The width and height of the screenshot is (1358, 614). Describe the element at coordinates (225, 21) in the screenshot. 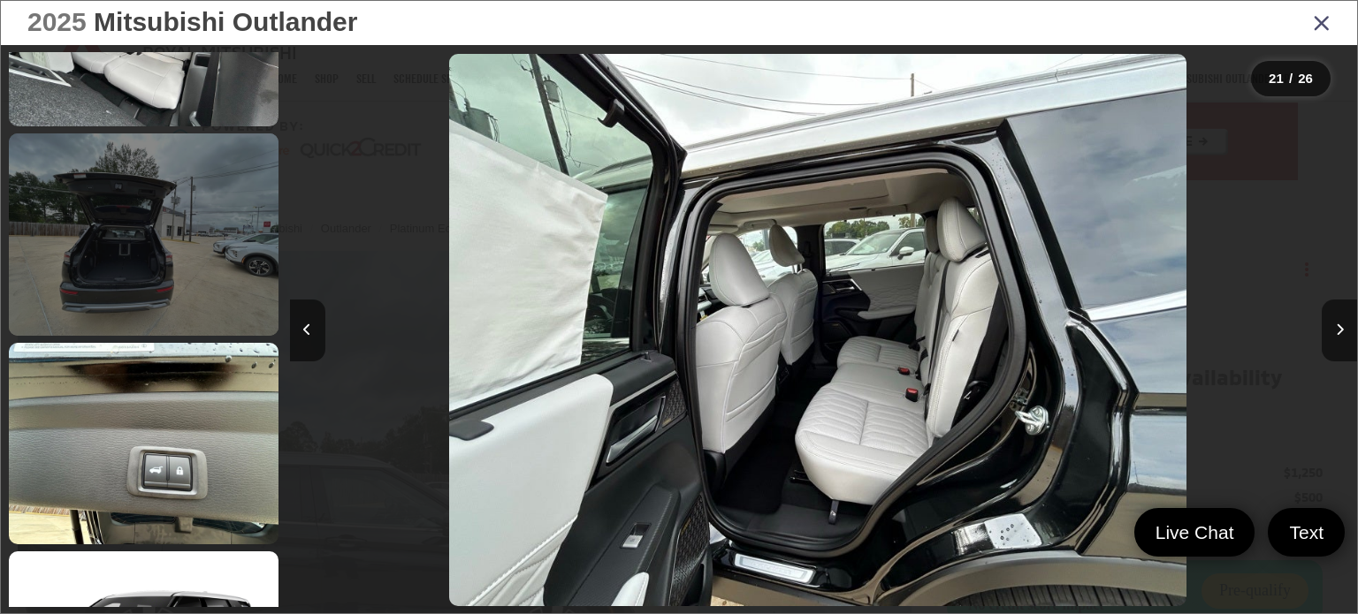

I see `span: Mitsubishi Outlander` at that location.